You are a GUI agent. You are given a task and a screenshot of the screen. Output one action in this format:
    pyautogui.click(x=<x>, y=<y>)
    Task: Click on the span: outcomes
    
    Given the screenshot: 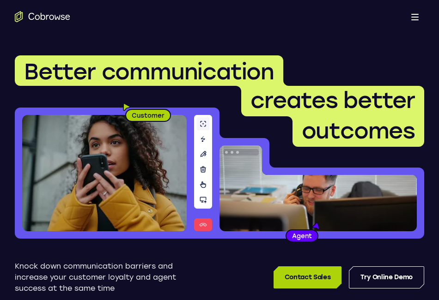 What is the action you would take?
    pyautogui.click(x=358, y=131)
    